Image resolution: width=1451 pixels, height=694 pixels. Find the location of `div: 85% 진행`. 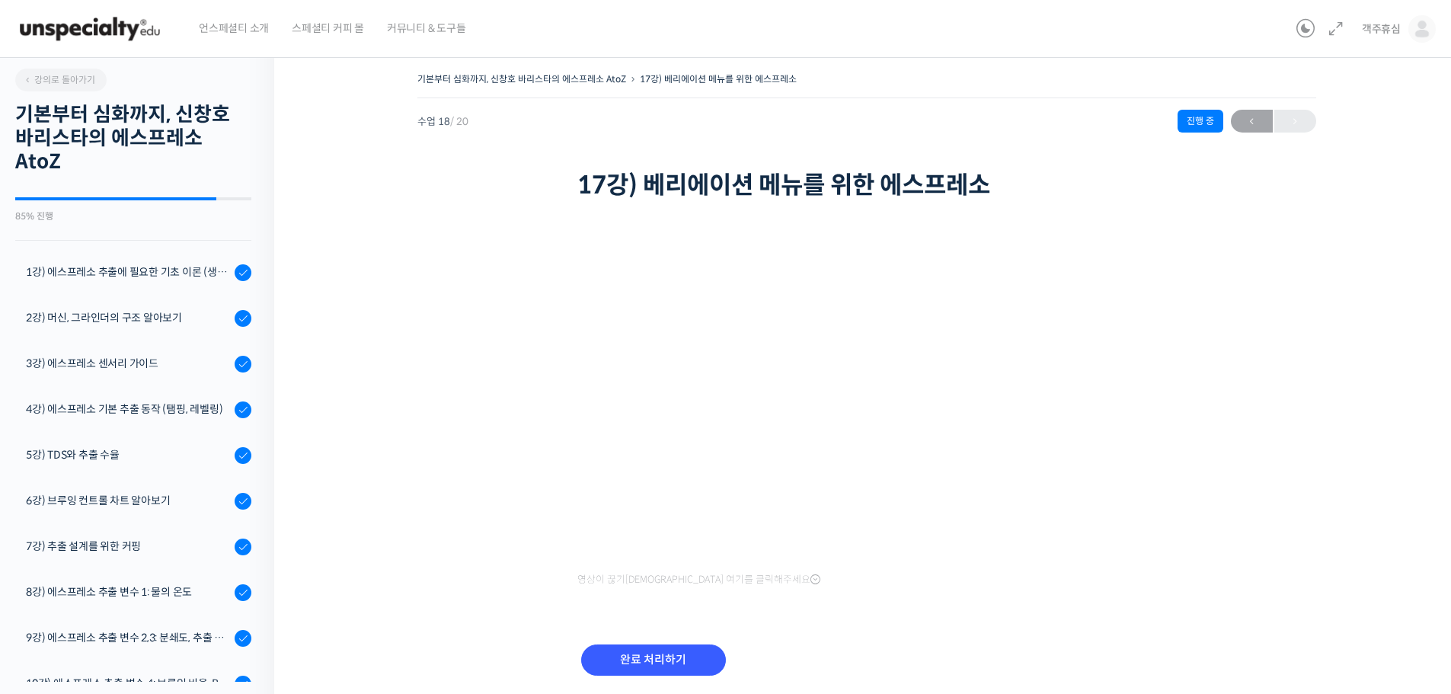

div: 85% 진행 is located at coordinates (133, 216).